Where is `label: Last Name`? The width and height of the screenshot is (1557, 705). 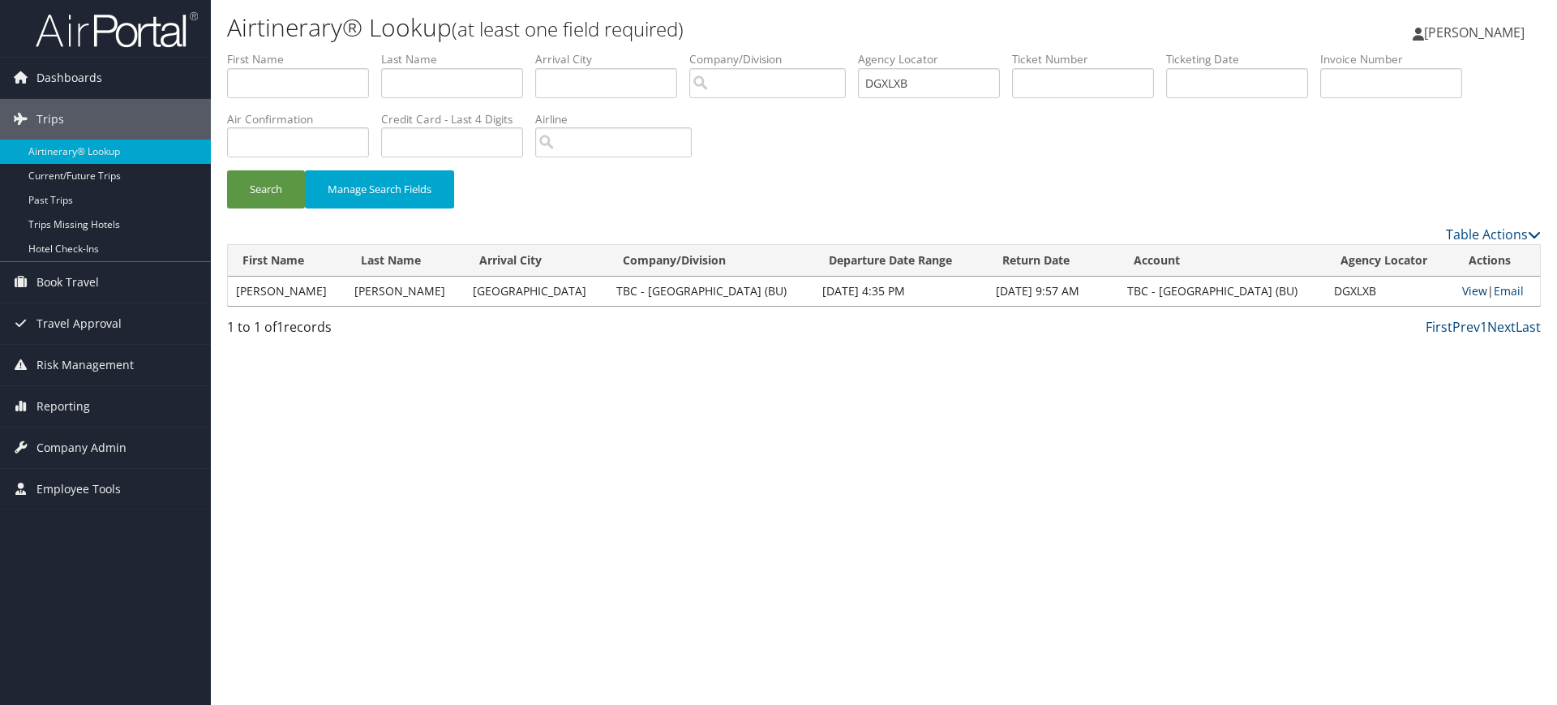
label: Last Name is located at coordinates (458, 59).